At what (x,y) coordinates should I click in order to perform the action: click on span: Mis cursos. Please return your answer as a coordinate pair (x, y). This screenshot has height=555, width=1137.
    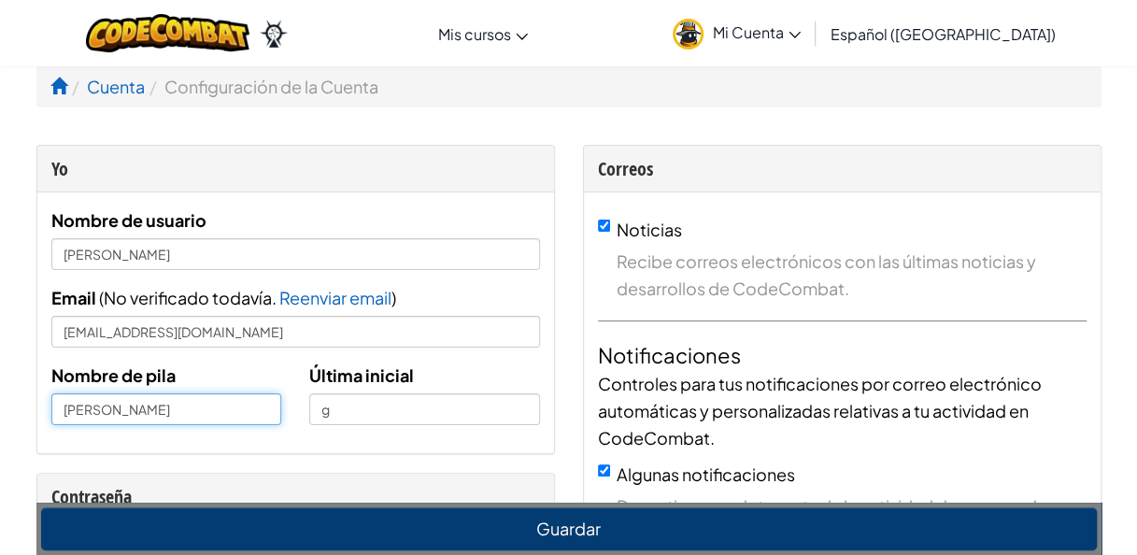
    Looking at the image, I should click on (474, 34).